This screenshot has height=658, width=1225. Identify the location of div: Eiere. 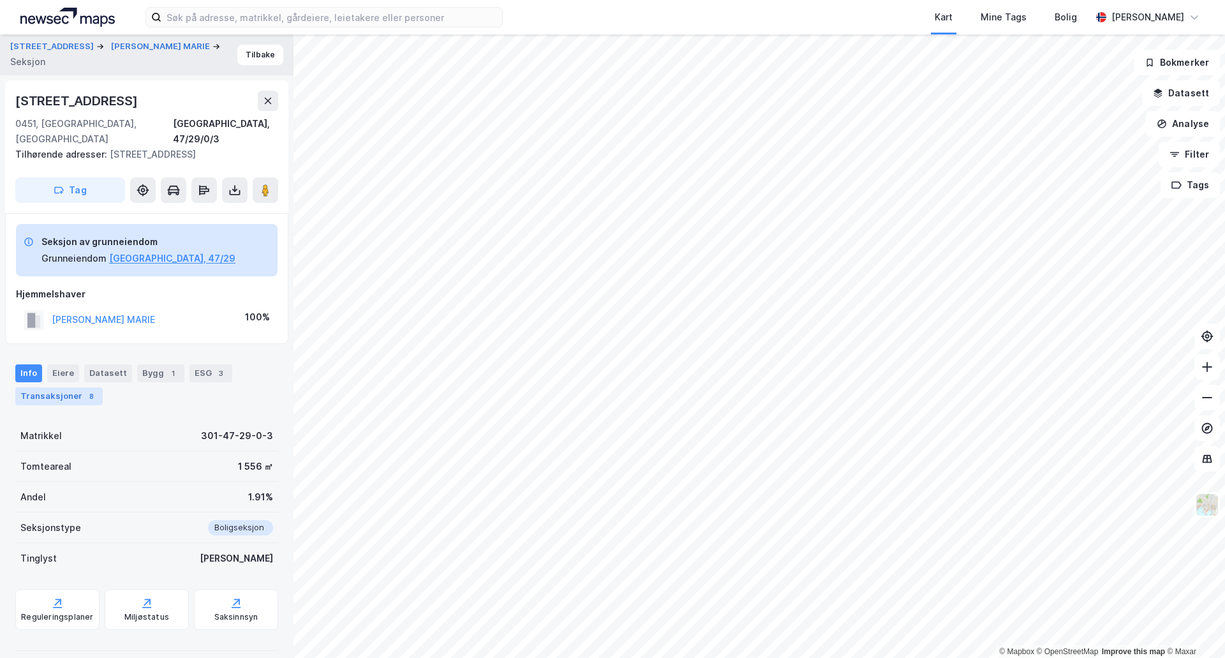
(63, 373).